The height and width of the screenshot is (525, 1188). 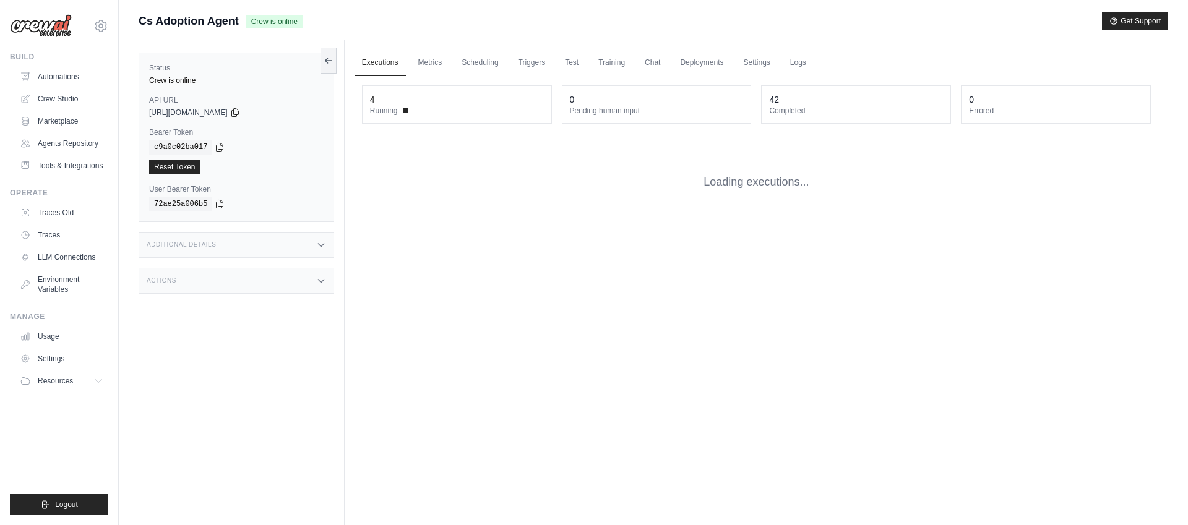 What do you see at coordinates (61, 257) in the screenshot?
I see `a: LLM Connections` at bounding box center [61, 257].